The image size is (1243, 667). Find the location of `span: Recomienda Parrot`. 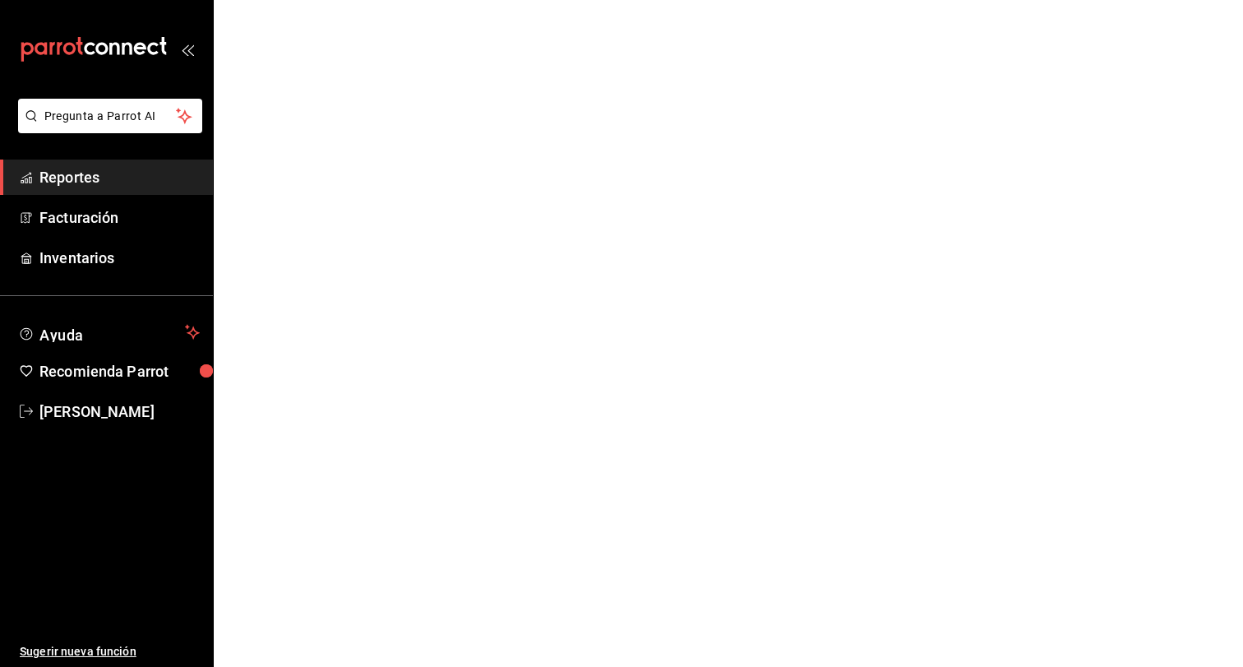

span: Recomienda Parrot is located at coordinates (119, 371).